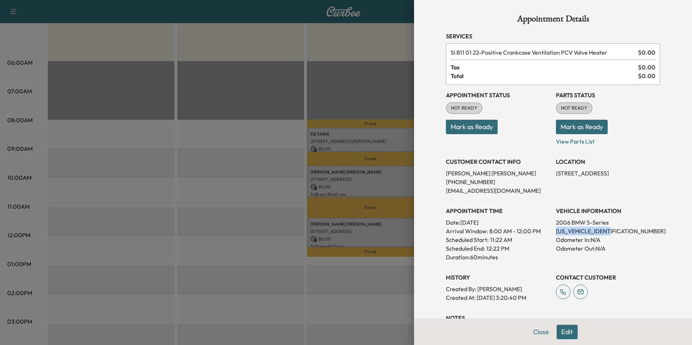 This screenshot has width=692, height=345. What do you see at coordinates (608, 278) in the screenshot?
I see `h3: CONTACT CUSTOMER` at bounding box center [608, 278].